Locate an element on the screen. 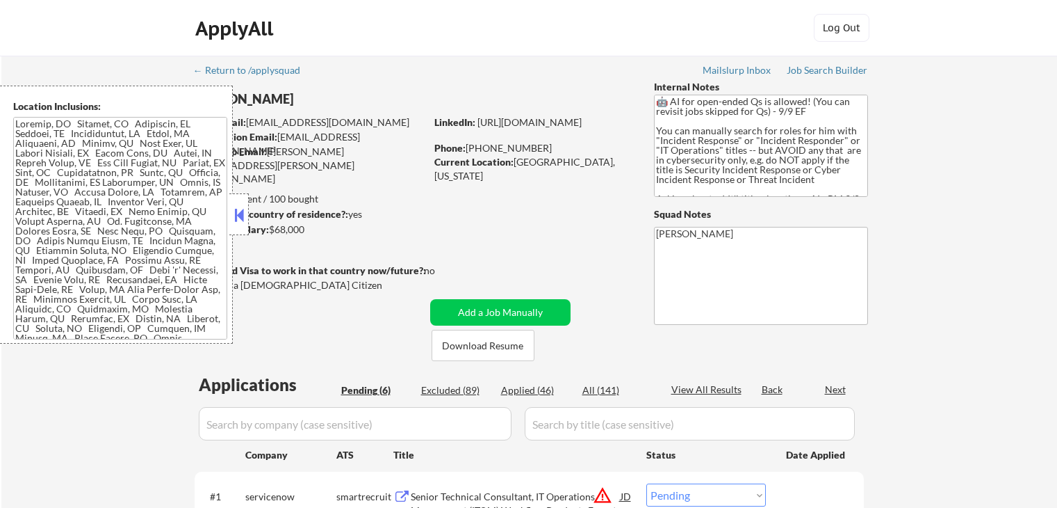 The width and height of the screenshot is (1057, 508). div: Mailslurp Inbox is located at coordinates (738, 70).